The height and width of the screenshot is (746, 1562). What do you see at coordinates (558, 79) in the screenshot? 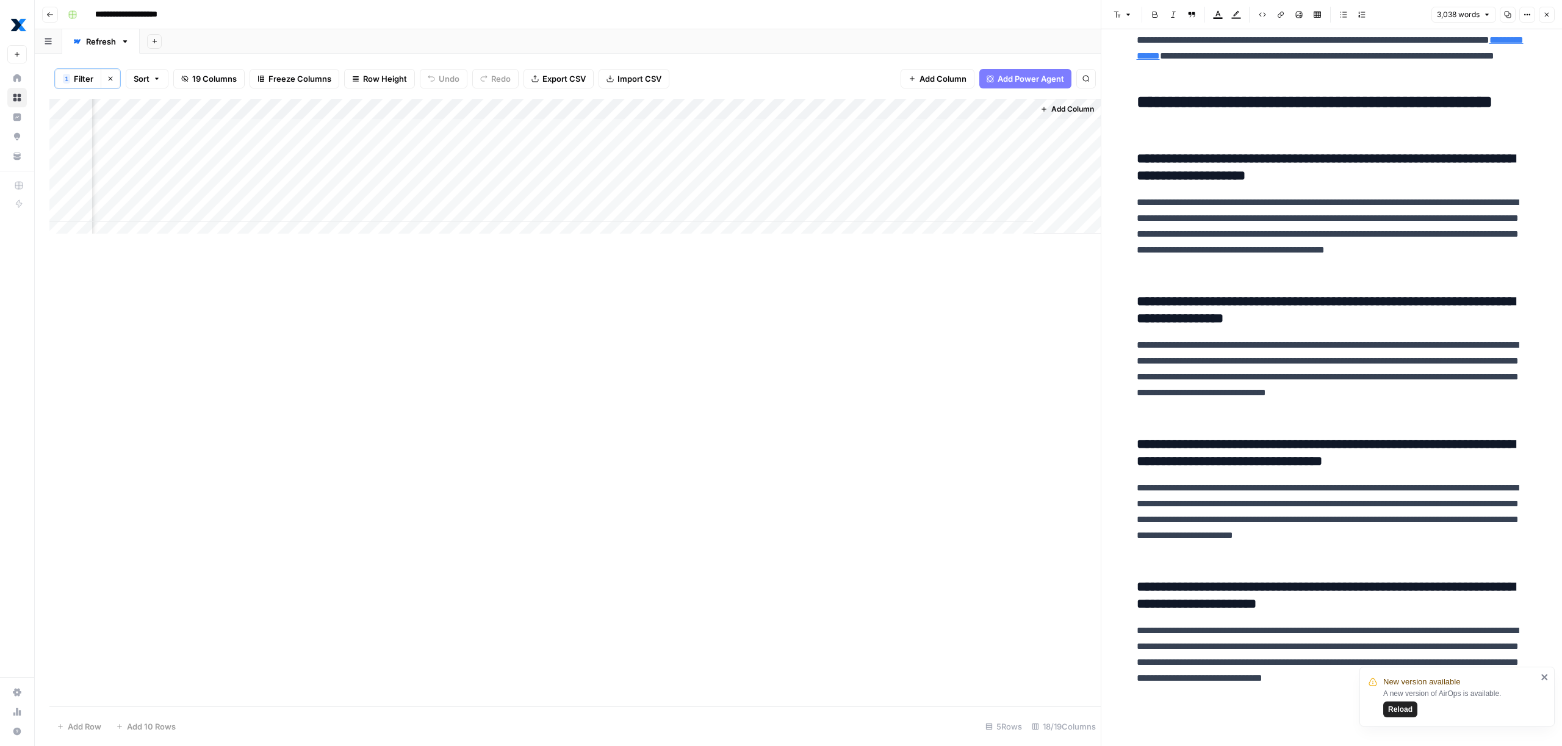
I see `button: Export CSV` at bounding box center [558, 79].